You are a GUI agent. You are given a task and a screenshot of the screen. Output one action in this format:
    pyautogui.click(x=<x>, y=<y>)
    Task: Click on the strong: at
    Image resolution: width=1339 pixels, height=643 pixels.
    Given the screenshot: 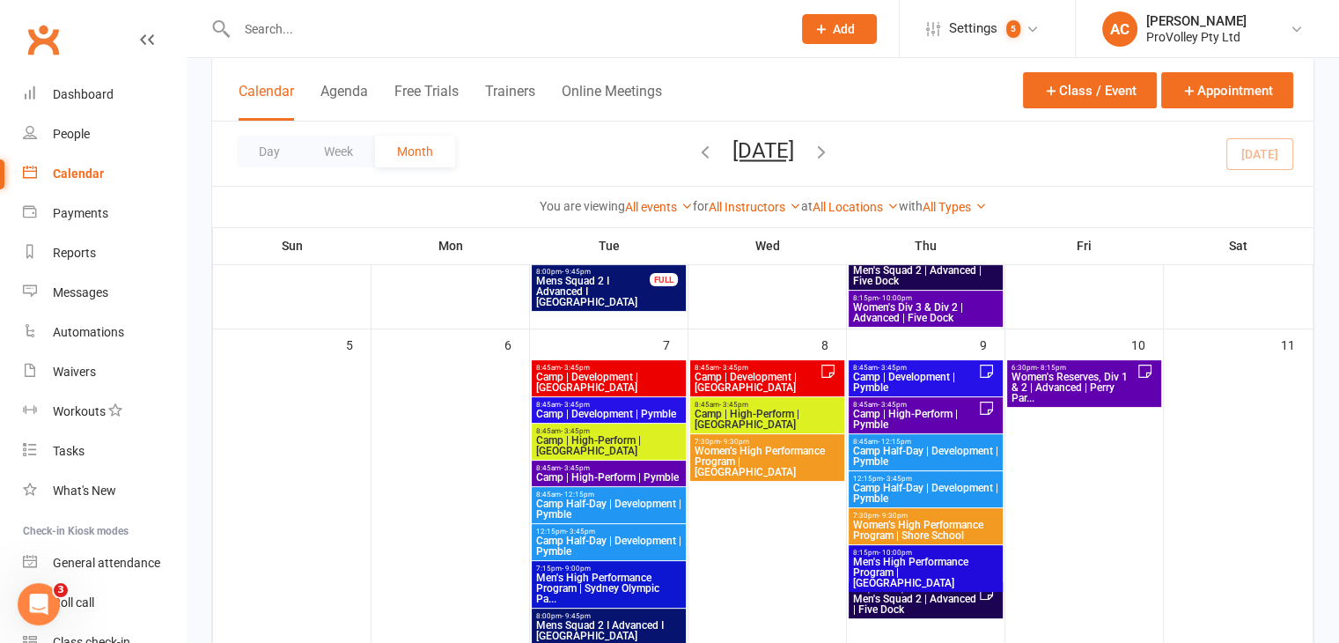 What is the action you would take?
    pyautogui.click(x=806, y=206)
    